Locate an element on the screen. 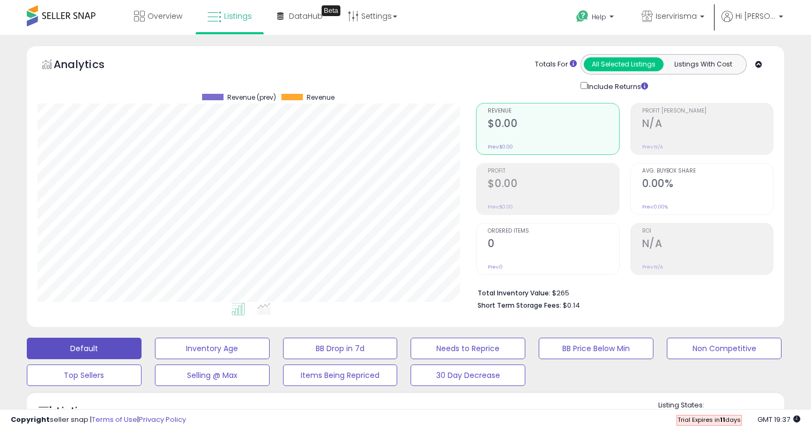 The image size is (811, 431). small: Prev: 0.00% is located at coordinates (655, 207).